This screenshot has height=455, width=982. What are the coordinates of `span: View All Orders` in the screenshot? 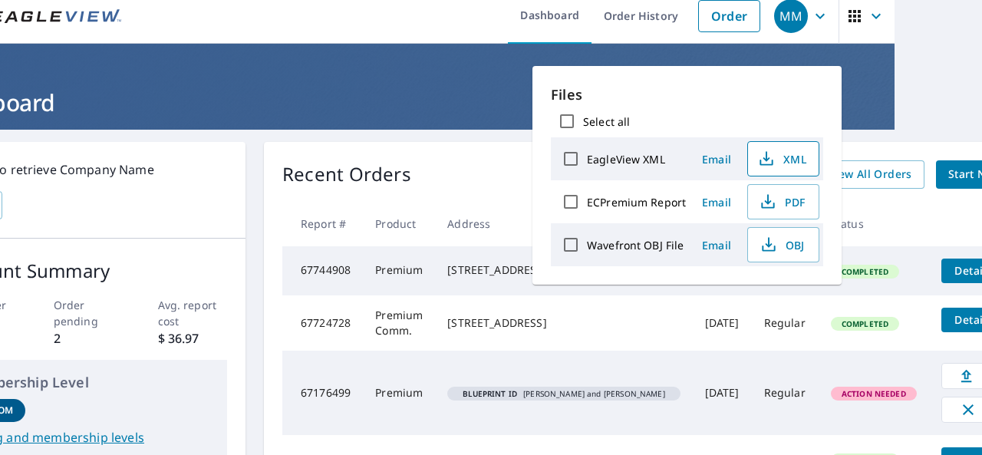 It's located at (870, 174).